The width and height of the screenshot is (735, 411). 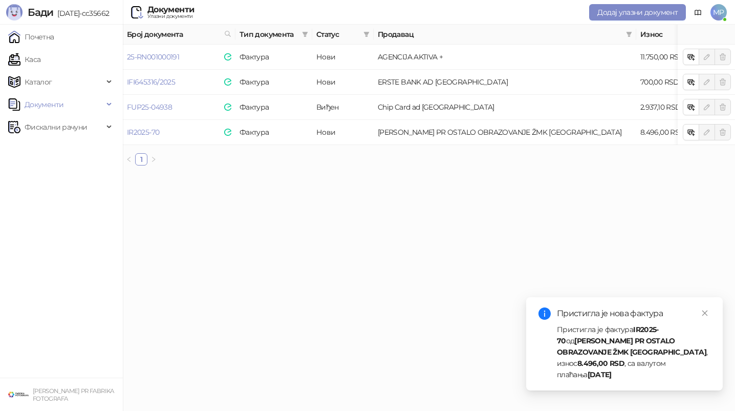 I want to click on td: 700,00 RSD, so click(x=677, y=82).